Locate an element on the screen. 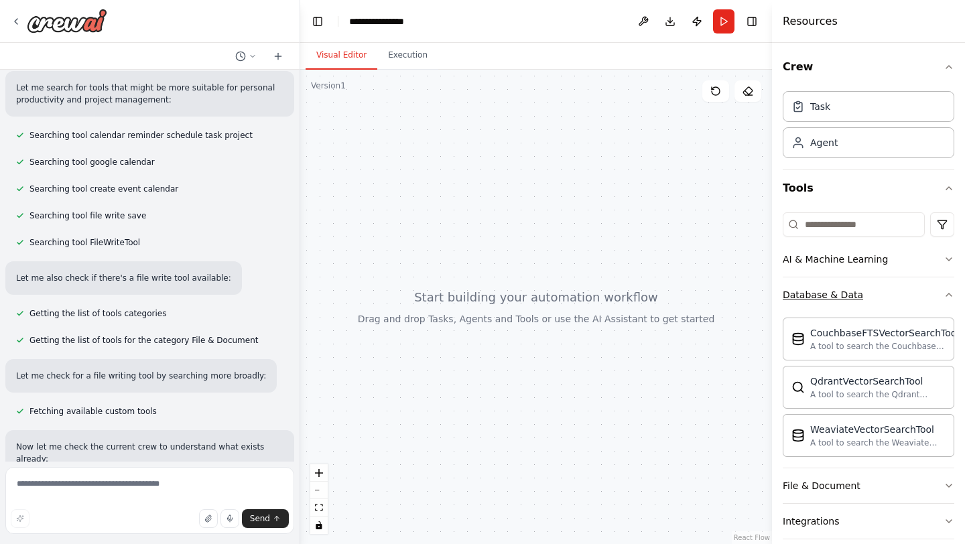 Image resolution: width=965 pixels, height=544 pixels. div: Agent is located at coordinates (824, 143).